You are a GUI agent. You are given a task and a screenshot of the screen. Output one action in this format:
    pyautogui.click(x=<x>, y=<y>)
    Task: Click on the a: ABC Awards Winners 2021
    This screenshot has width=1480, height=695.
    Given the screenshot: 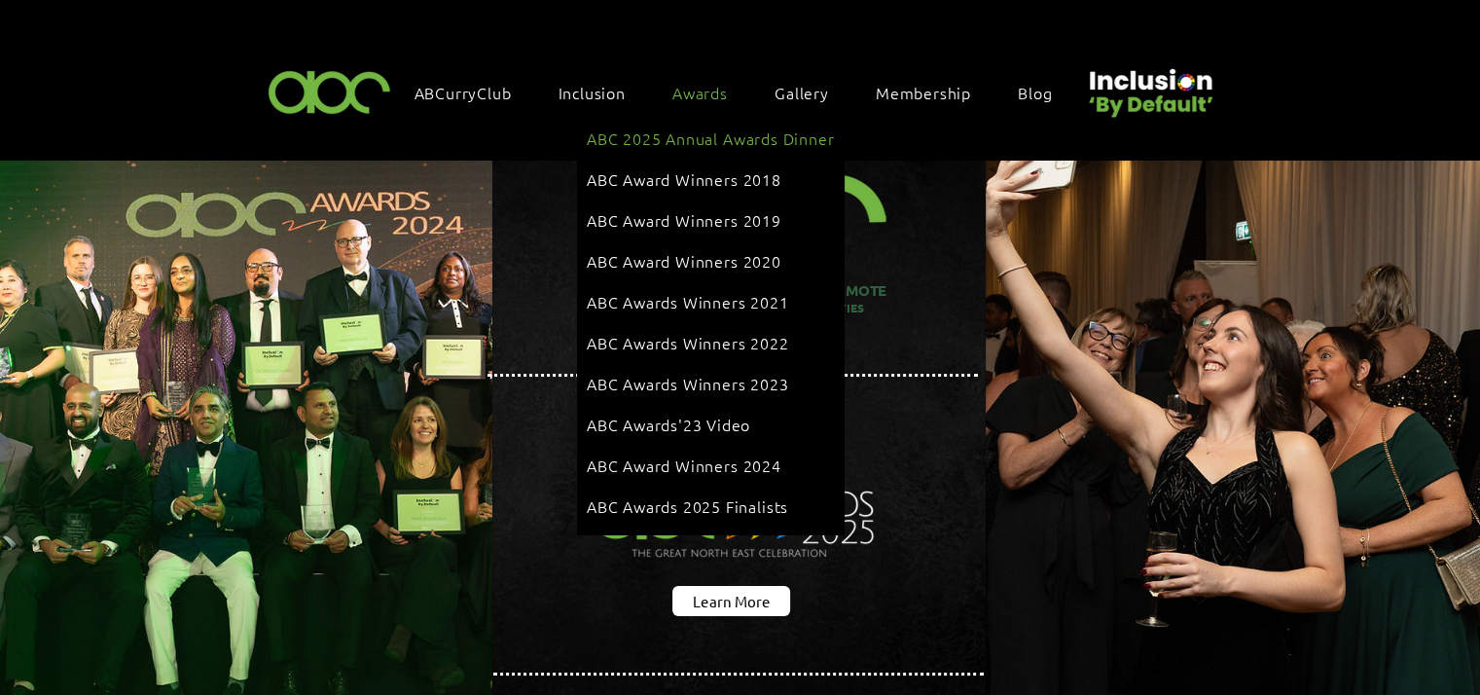 What is the action you would take?
    pyautogui.click(x=711, y=302)
    